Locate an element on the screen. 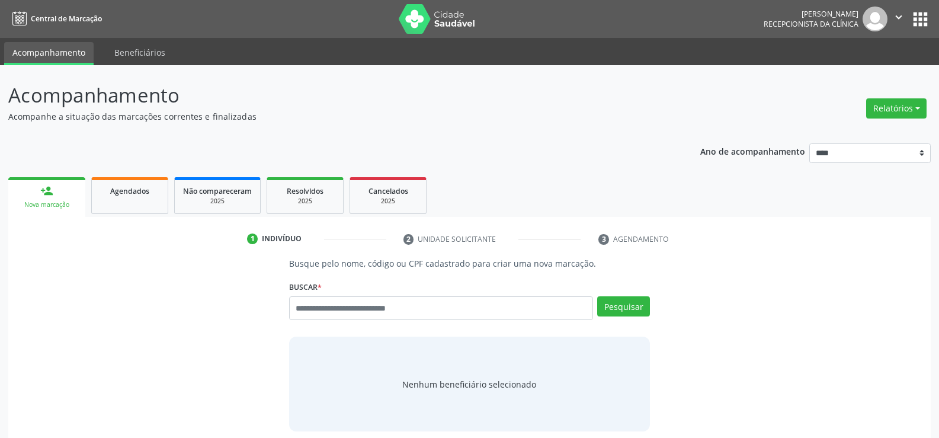 The image size is (939, 438). p: Acompanhe a situação das marcações correntes e finalizadas is located at coordinates (331, 116).